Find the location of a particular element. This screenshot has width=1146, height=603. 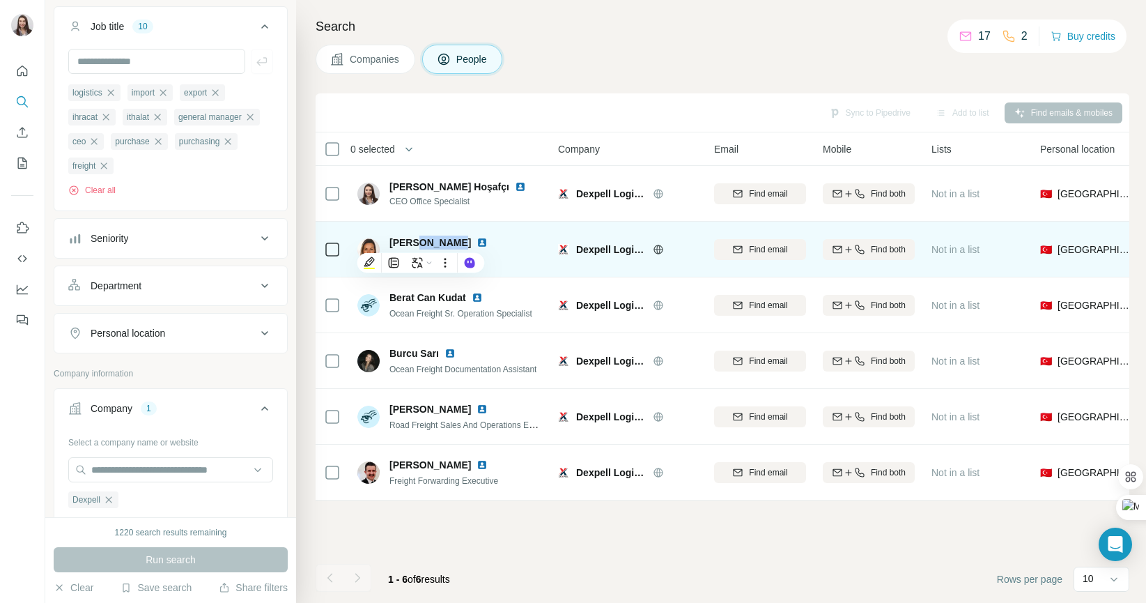

span: 1 - 6 is located at coordinates (398, 579).